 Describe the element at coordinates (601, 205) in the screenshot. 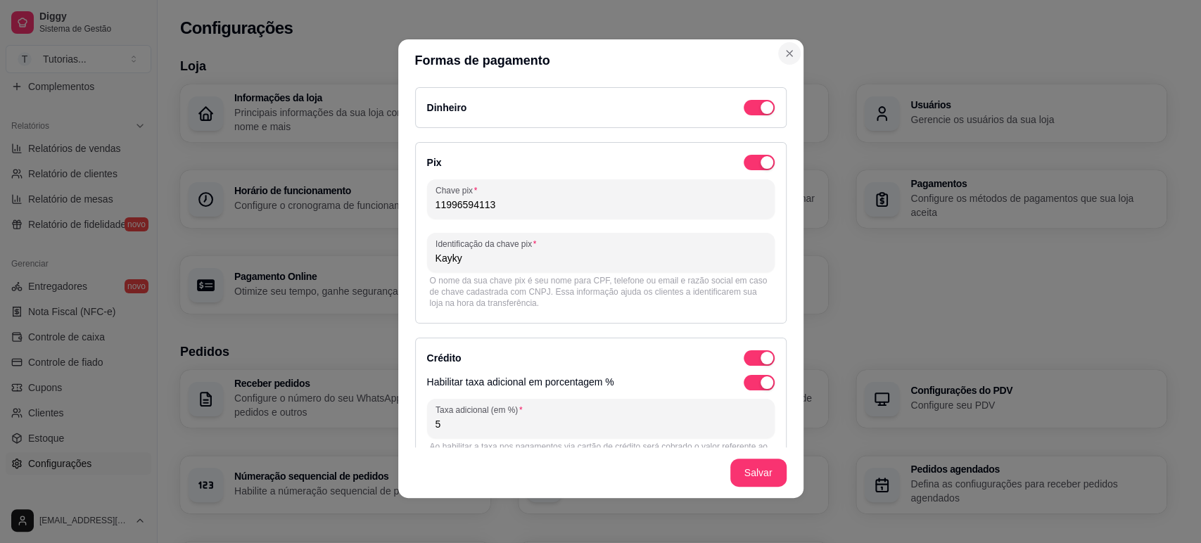

I see `input: Chave pix` at that location.